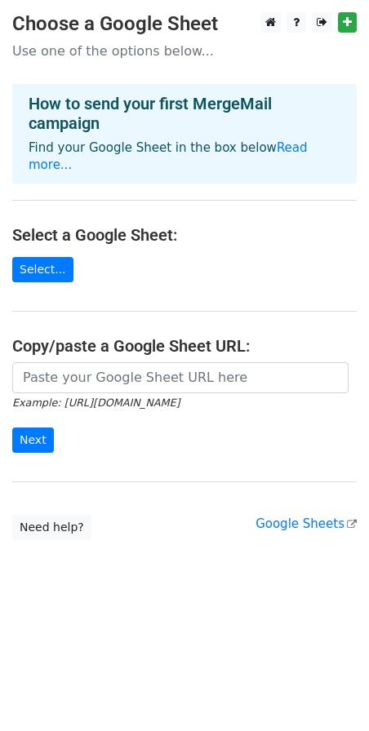 This screenshot has width=369, height=731. What do you see at coordinates (184, 346) in the screenshot?
I see `h4: Copy/paste a Google Sheet URL:` at bounding box center [184, 346].